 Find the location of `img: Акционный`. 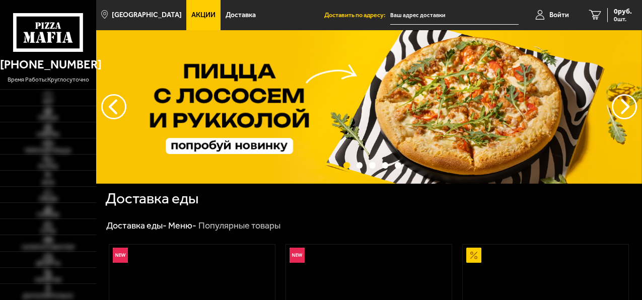

img: Акционный is located at coordinates (474, 255).